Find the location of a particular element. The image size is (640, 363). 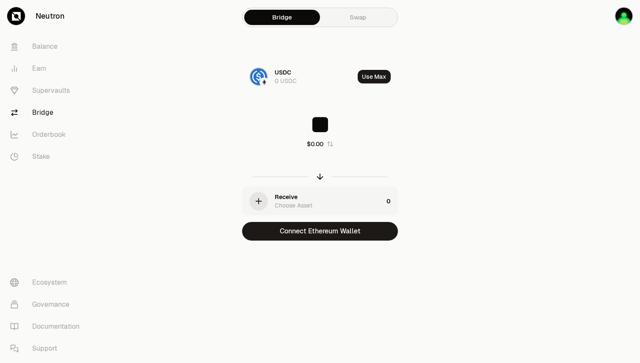

button: Use Max is located at coordinates (374, 77).